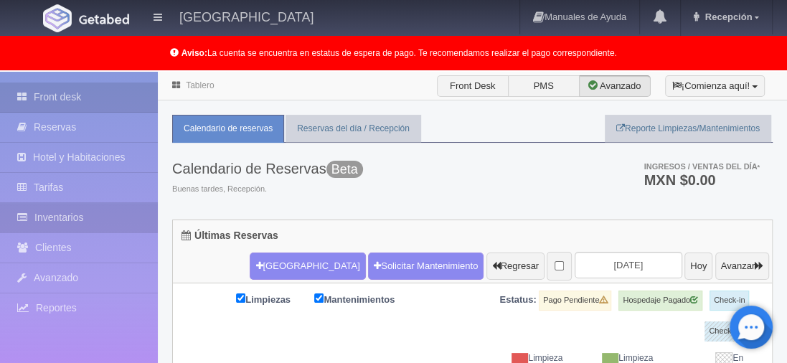 The image size is (787, 363). What do you see at coordinates (268, 189) in the screenshot?
I see `span: Buenas tardes, Recepción.` at bounding box center [268, 189].